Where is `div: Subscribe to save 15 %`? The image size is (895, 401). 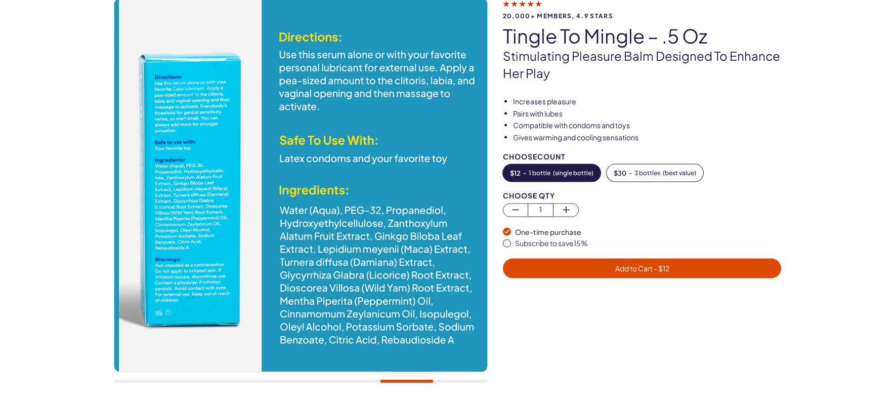 div: Subscribe to save 15 % is located at coordinates (648, 243).